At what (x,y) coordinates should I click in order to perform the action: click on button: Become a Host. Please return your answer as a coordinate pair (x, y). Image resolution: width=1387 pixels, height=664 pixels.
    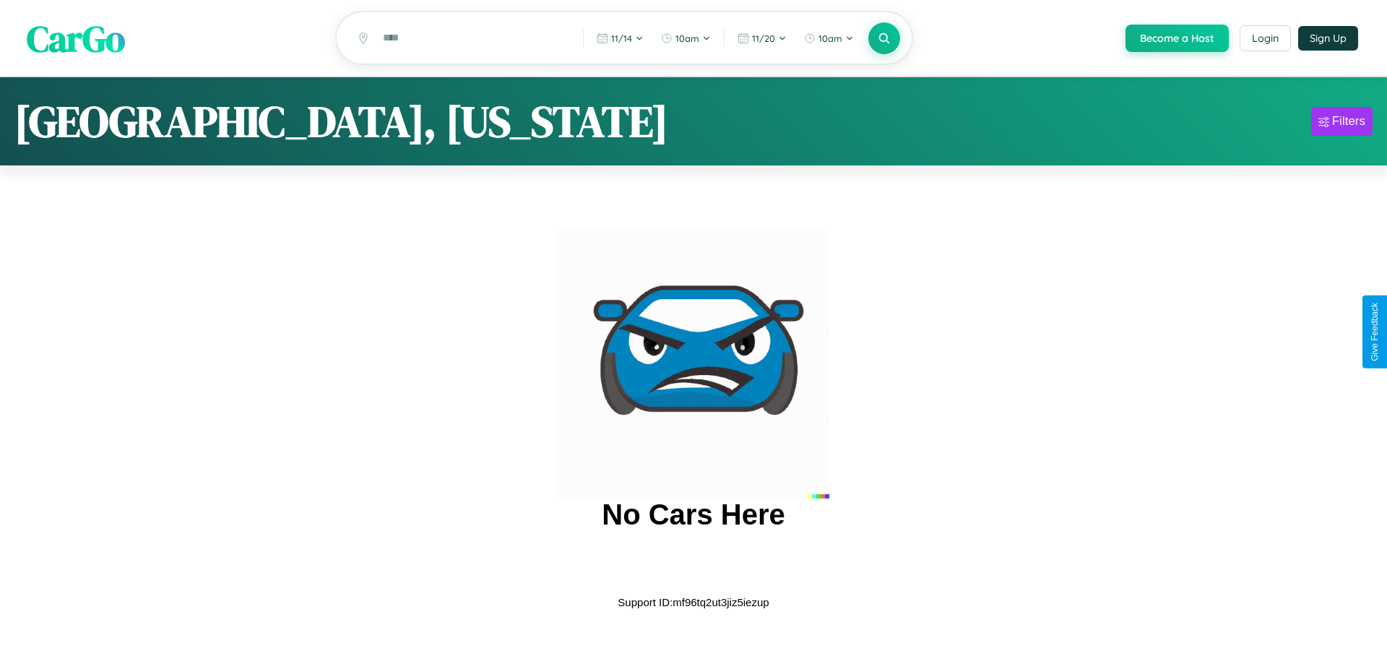
    Looking at the image, I should click on (1177, 38).